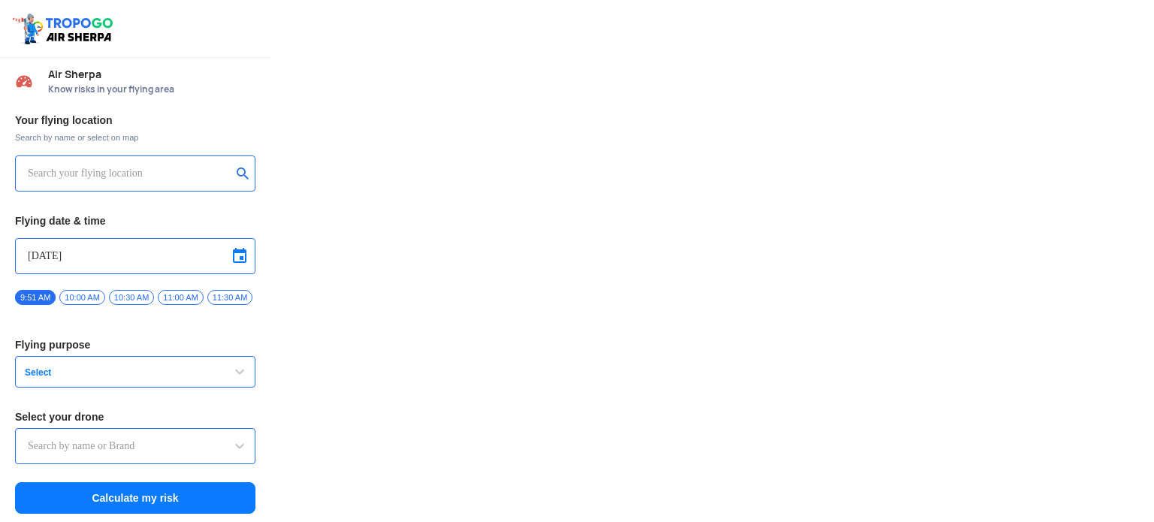 The height and width of the screenshot is (522, 1154). I want to click on span: 11:00 AM, so click(180, 298).